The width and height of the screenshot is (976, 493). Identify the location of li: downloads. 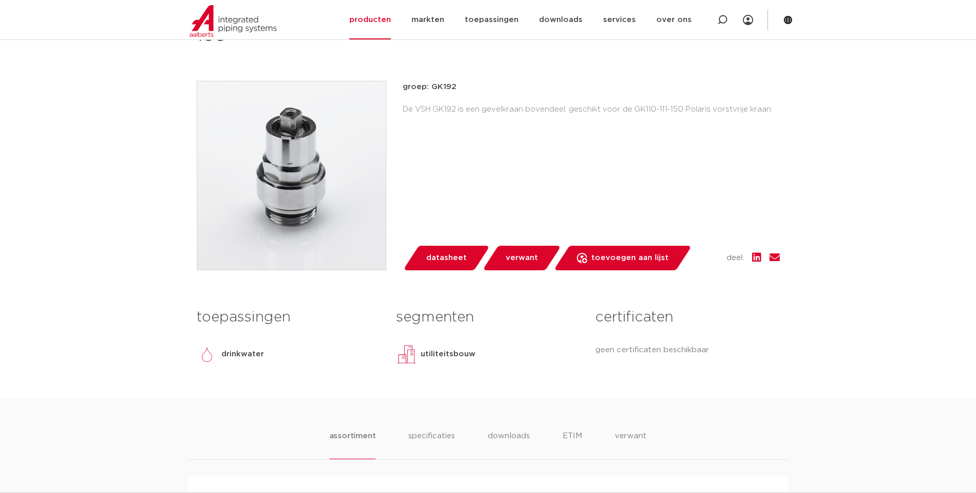
(509, 445).